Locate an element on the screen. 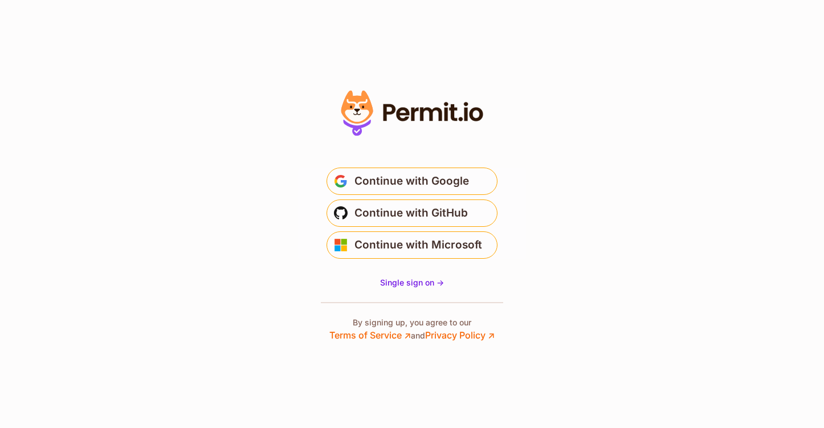 This screenshot has height=428, width=824. span: Continue with GitHub is located at coordinates (411, 213).